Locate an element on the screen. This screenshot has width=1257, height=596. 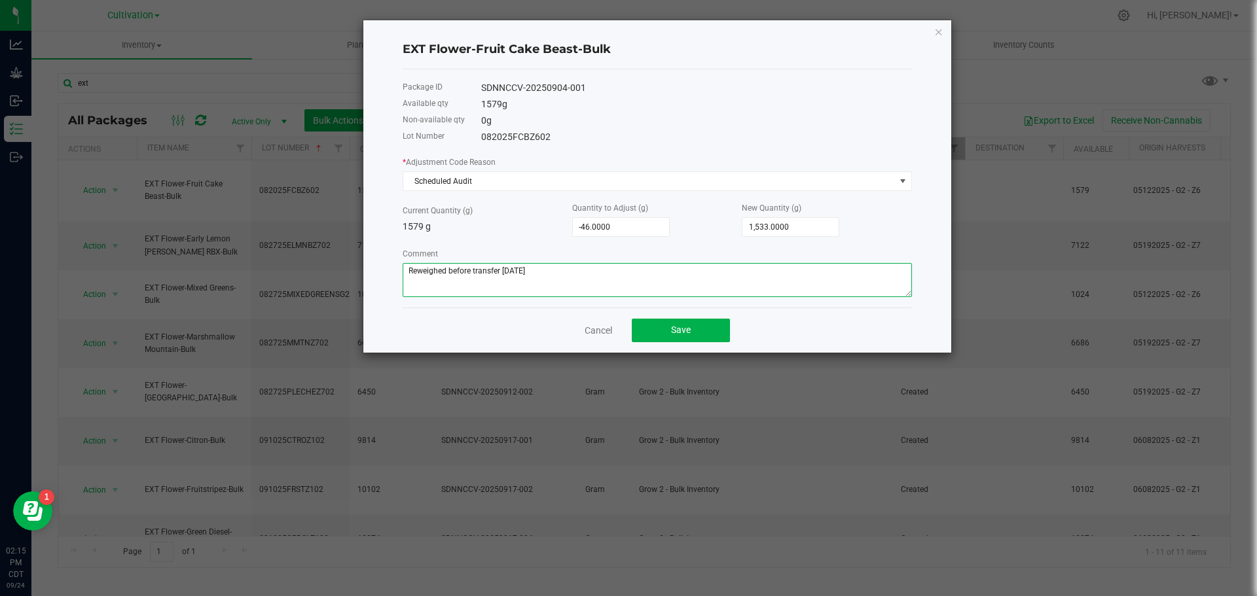
label: Available qty is located at coordinates (425, 103).